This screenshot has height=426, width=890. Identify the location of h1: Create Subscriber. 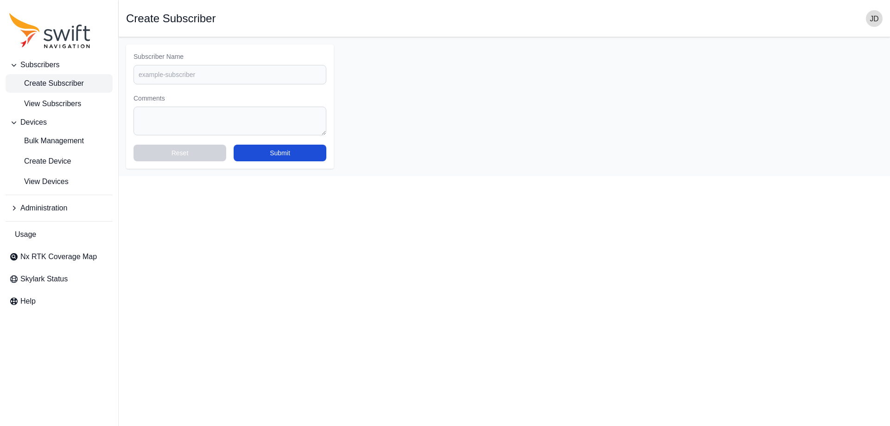
(171, 19).